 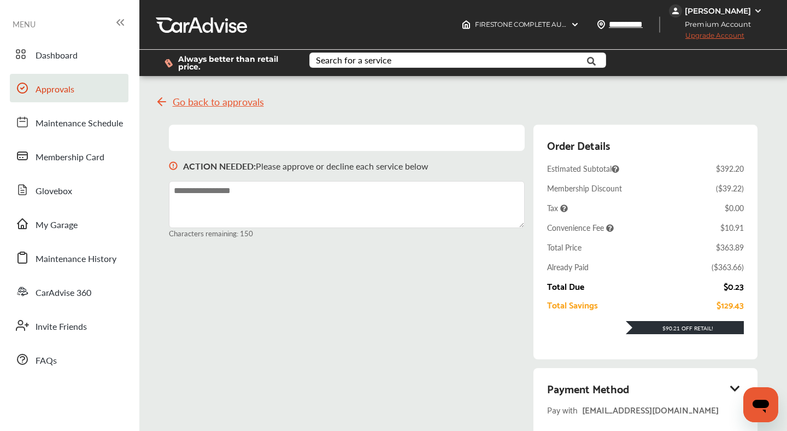 What do you see at coordinates (69, 359) in the screenshot?
I see `a: FAQs` at bounding box center [69, 359].